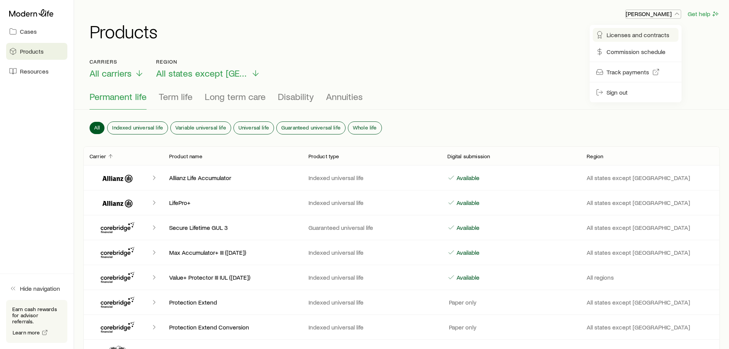 The image size is (729, 349). Describe the element at coordinates (469, 156) in the screenshot. I see `p: Digital submission` at that location.